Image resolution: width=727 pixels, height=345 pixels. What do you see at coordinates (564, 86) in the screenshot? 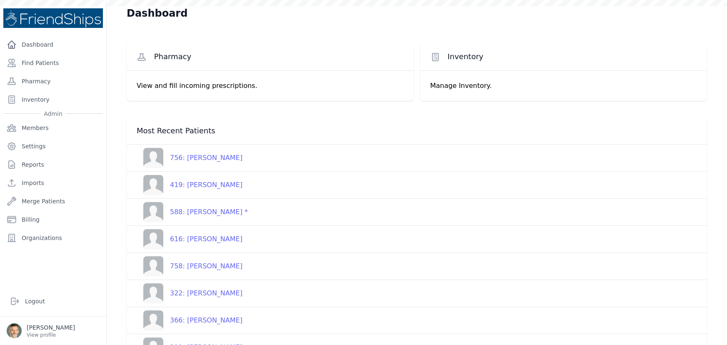
I see `p: Manage Inventory.` at bounding box center [564, 86].